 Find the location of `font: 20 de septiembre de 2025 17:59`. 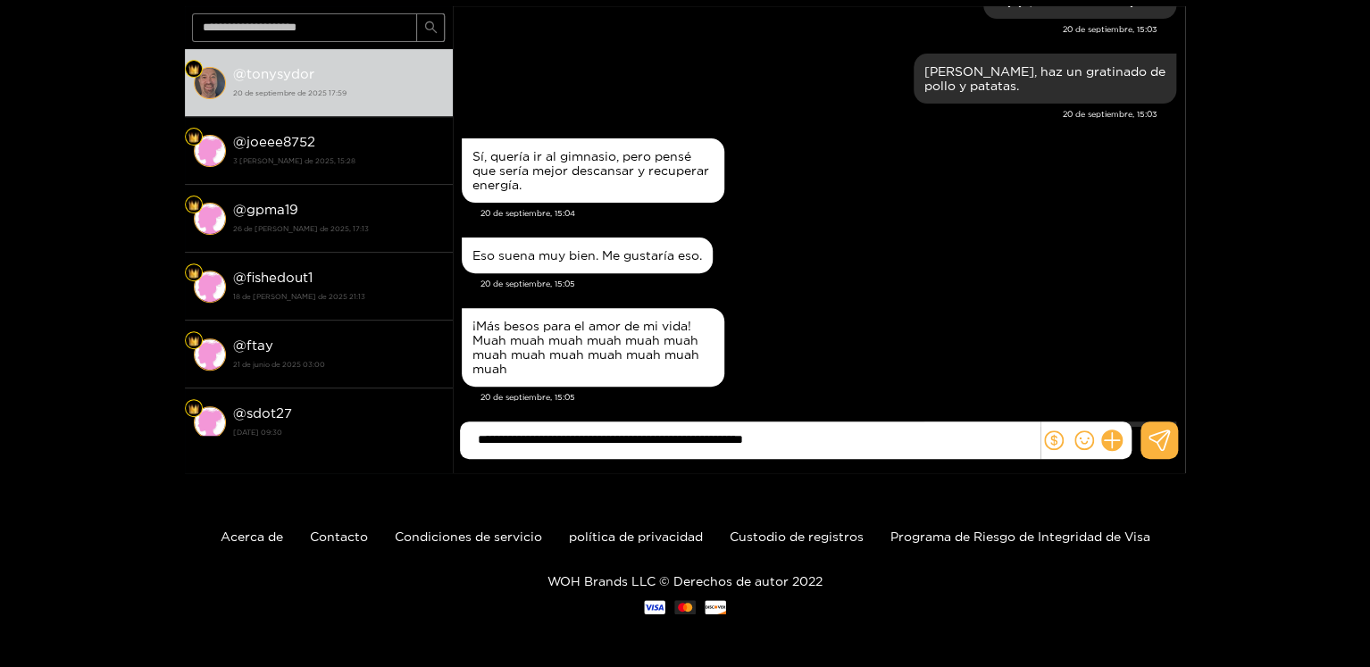

font: 20 de septiembre de 2025 17:59 is located at coordinates (289, 93).